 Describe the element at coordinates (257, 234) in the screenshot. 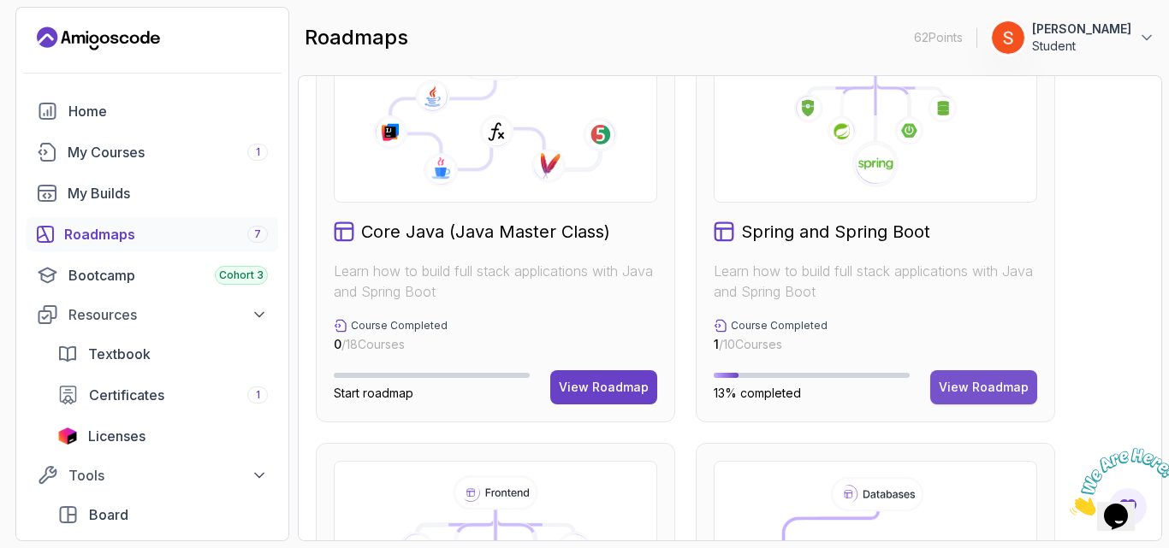

I see `span: 7` at that location.